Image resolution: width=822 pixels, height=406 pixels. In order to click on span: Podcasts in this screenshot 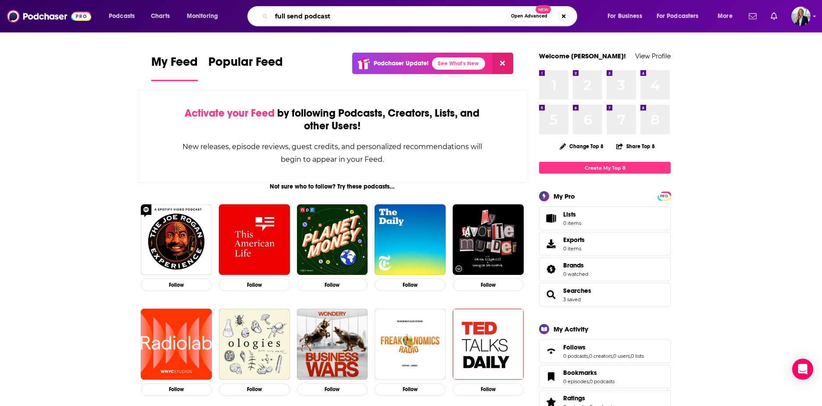, I will do `click(121, 16)`.